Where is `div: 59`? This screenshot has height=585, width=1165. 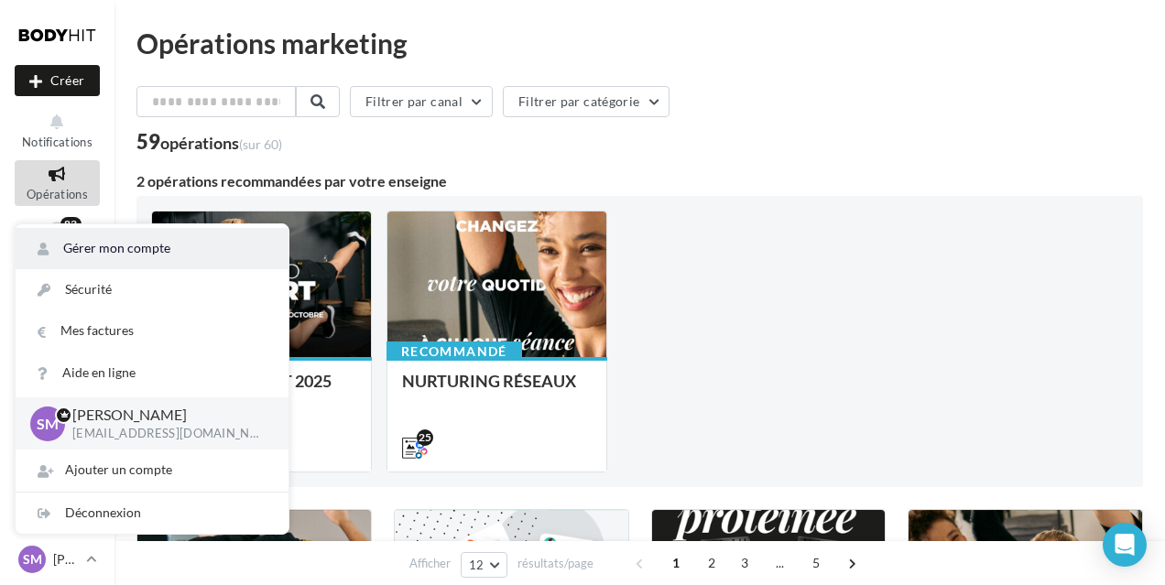 div: 59 is located at coordinates (209, 142).